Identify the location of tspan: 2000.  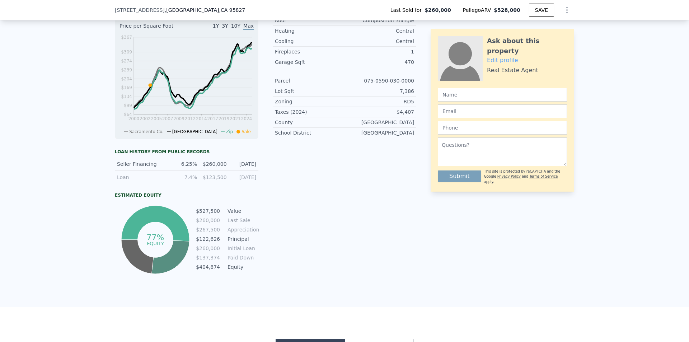
(134, 119).